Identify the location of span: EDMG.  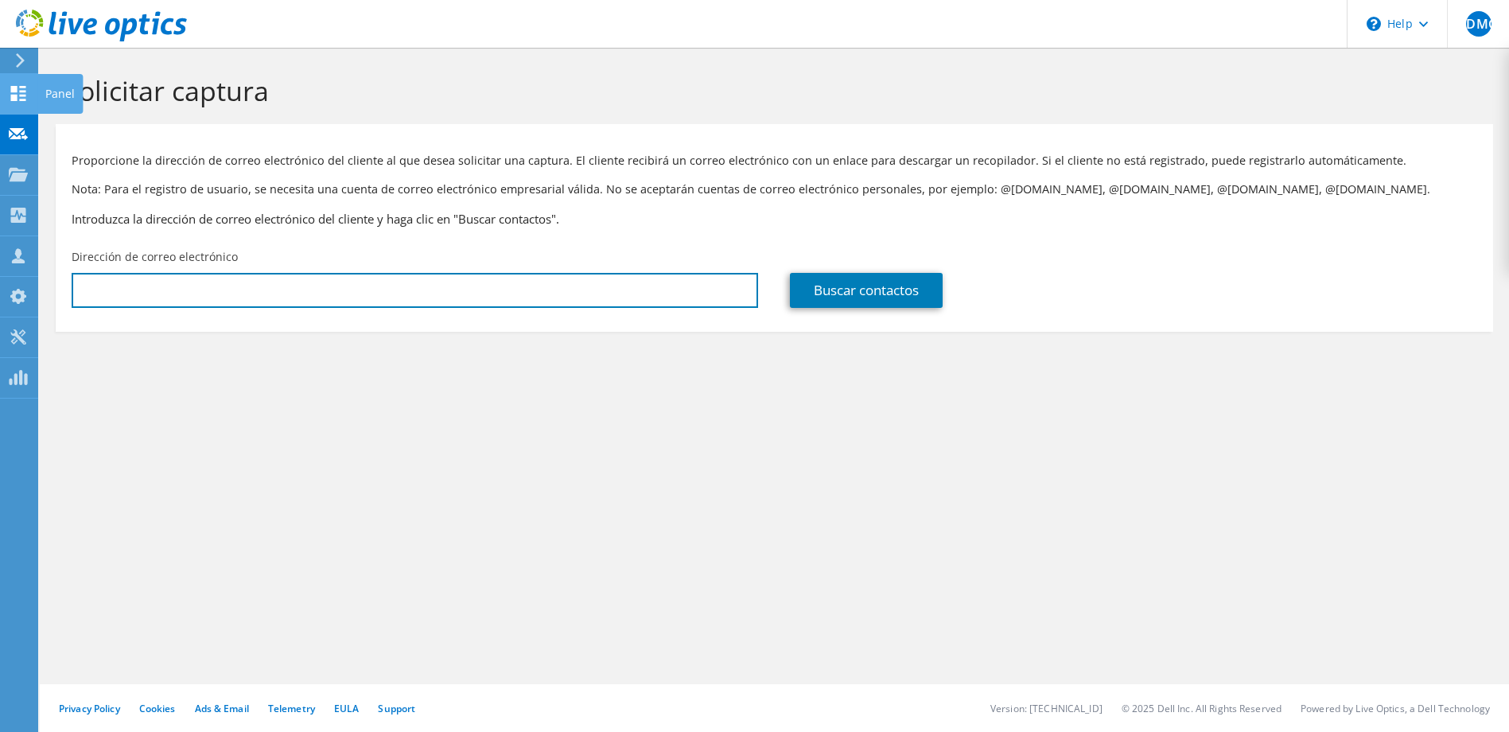
(1478, 24).